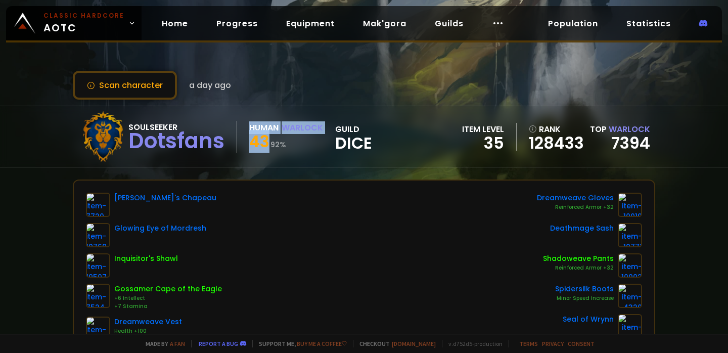 This screenshot has height=353, width=728. I want to click on a: Progress, so click(237, 23).